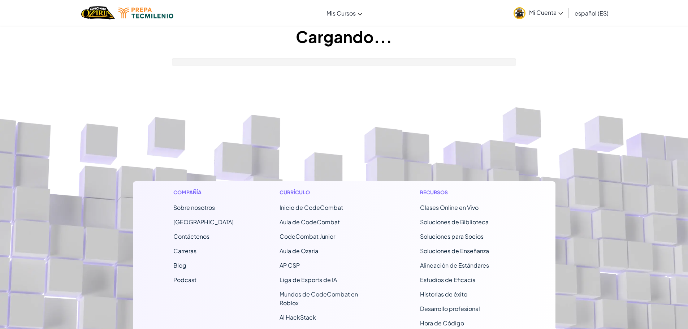  I want to click on img: Home, so click(98, 13).